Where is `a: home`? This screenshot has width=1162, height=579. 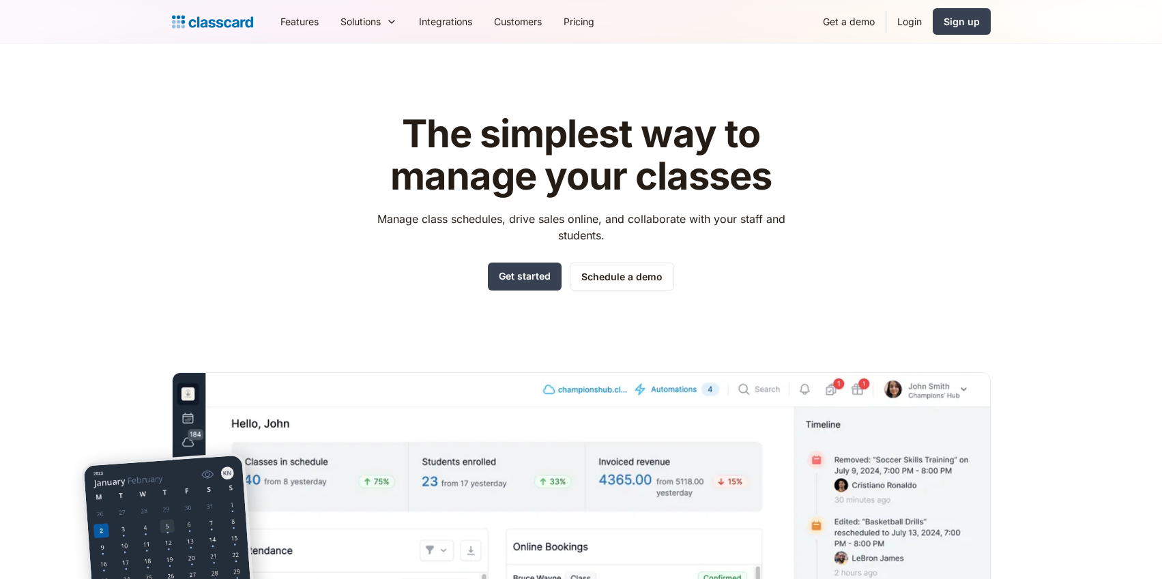
a: home is located at coordinates (212, 22).